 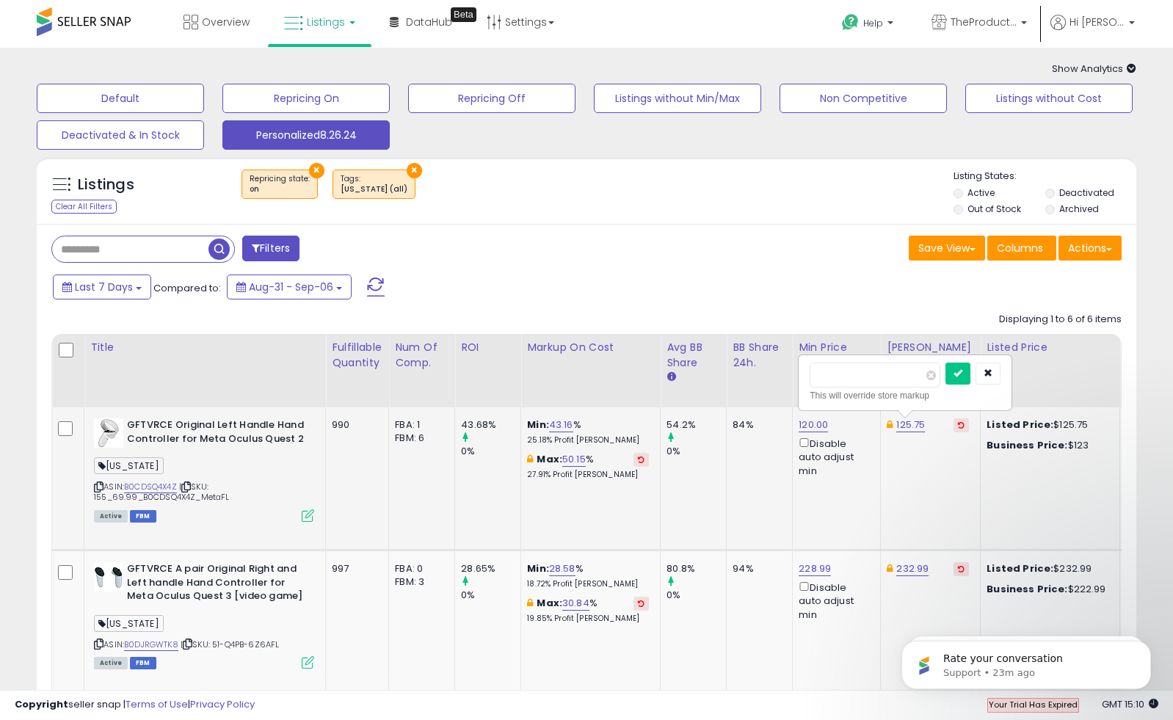 What do you see at coordinates (1027, 589) in the screenshot?
I see `b: Business Price:` at bounding box center [1027, 589].